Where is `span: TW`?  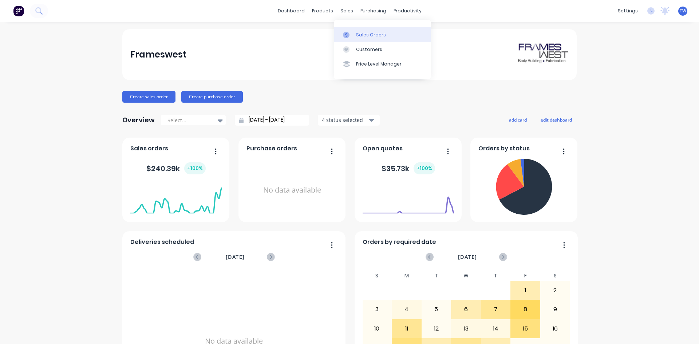 span: TW is located at coordinates (683, 11).